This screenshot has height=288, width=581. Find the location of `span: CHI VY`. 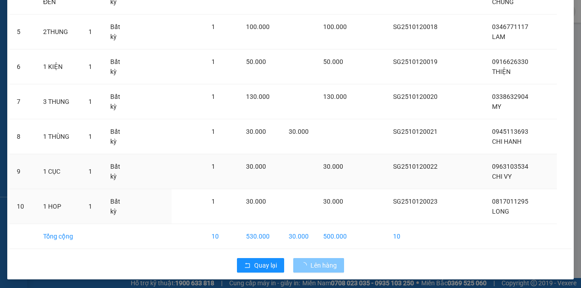

span: CHI VY is located at coordinates (501, 177).